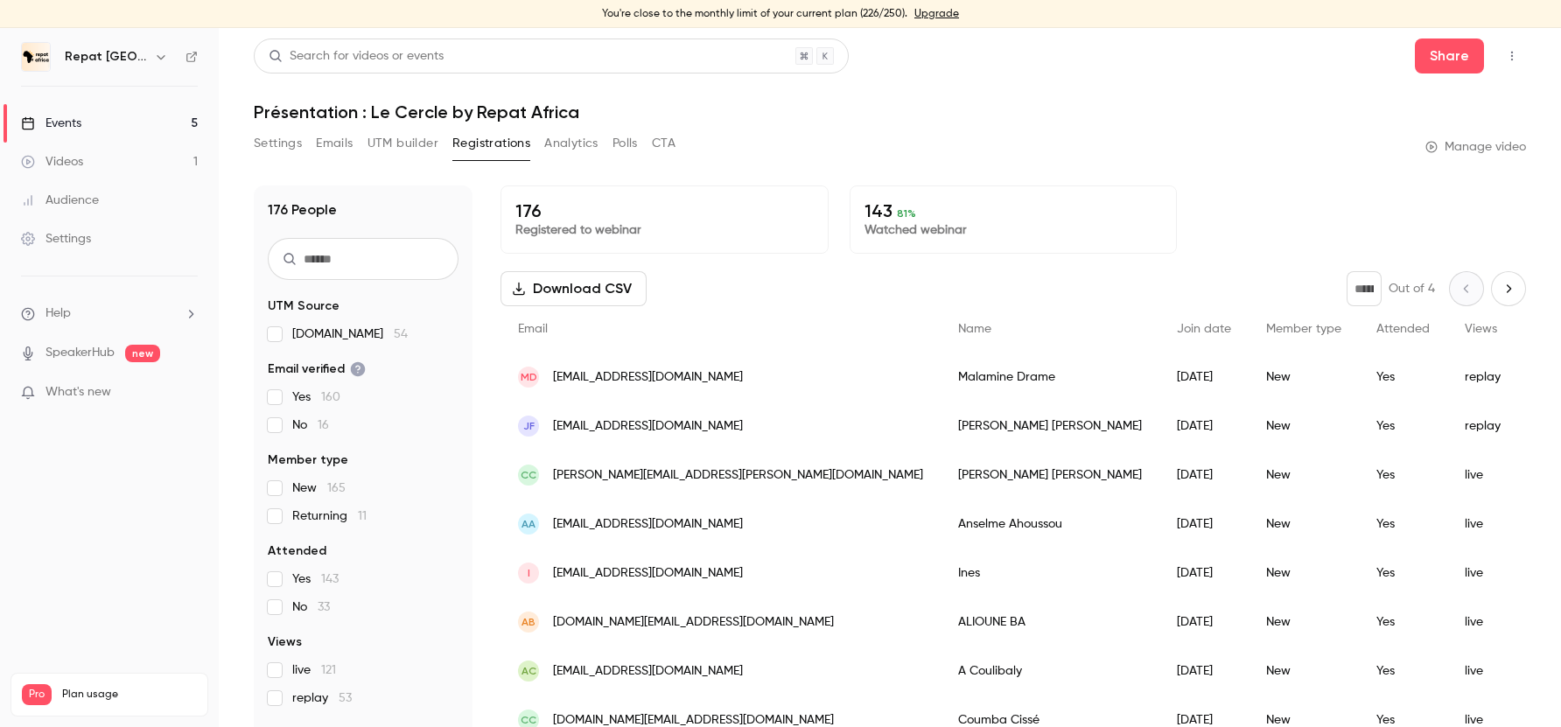  Describe the element at coordinates (277, 143) in the screenshot. I see `button: Settings` at that location.